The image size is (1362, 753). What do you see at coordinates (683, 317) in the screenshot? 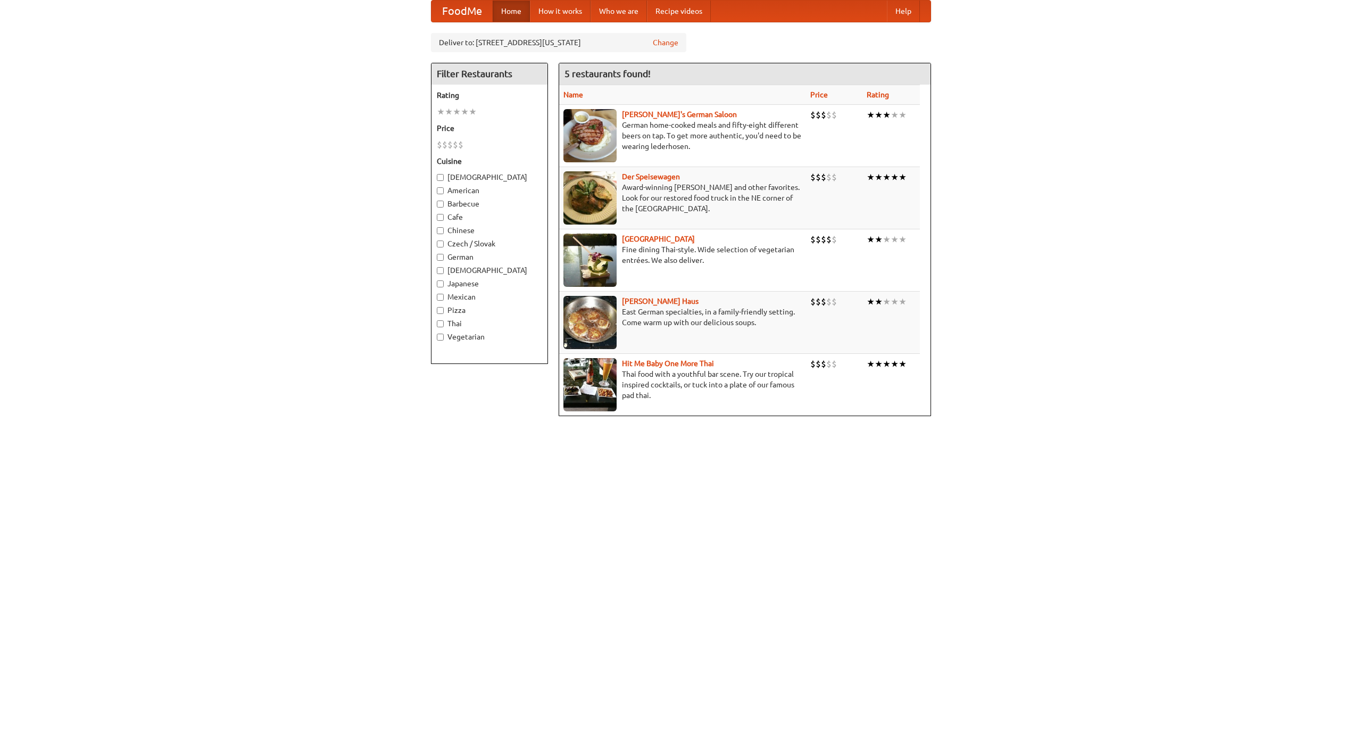
I see `p: East German specialties, in a family-friendly setting. Come warm up with our delicious soups.` at bounding box center [683, 317].